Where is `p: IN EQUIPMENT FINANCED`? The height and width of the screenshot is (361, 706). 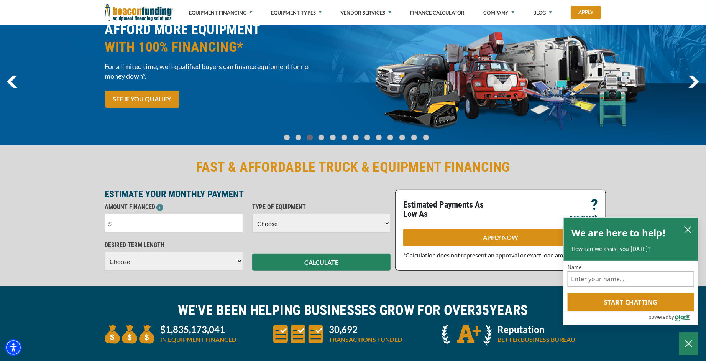
p: IN EQUIPMENT FINANCED is located at coordinates (198, 339).